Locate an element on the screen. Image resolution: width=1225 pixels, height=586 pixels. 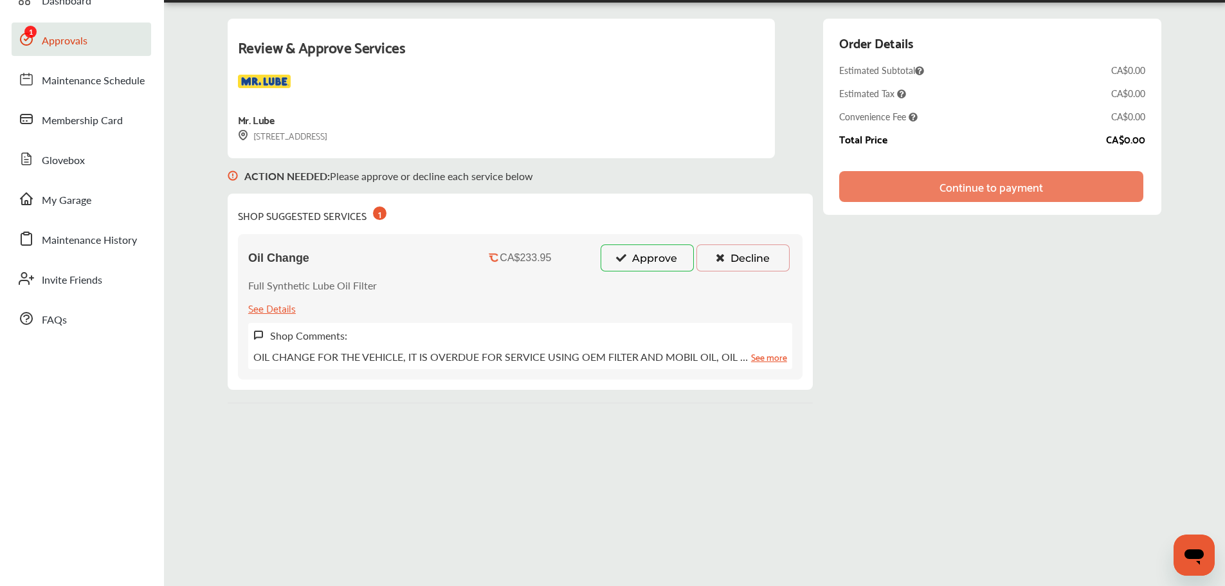
span: Estimated Tax is located at coordinates (873, 93).